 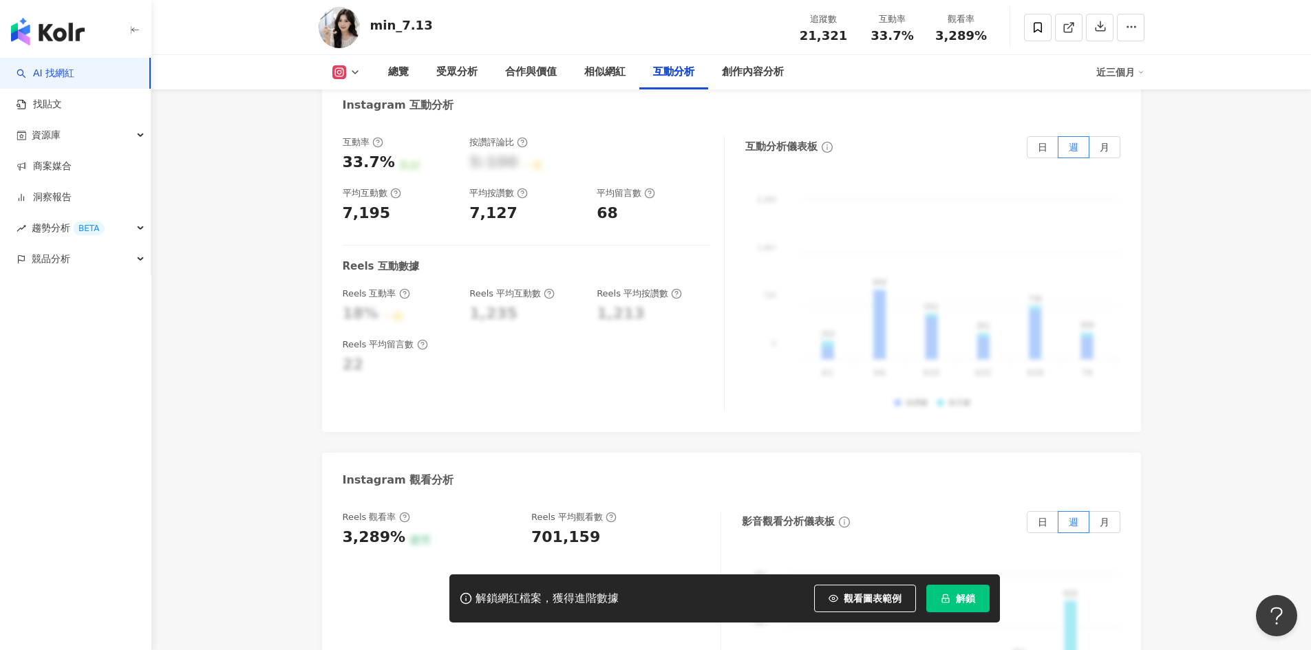 What do you see at coordinates (892, 36) in the screenshot?
I see `span: 33.7%` at bounding box center [892, 36].